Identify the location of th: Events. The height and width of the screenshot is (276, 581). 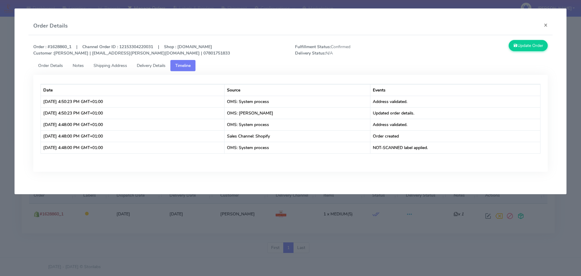
(455, 90).